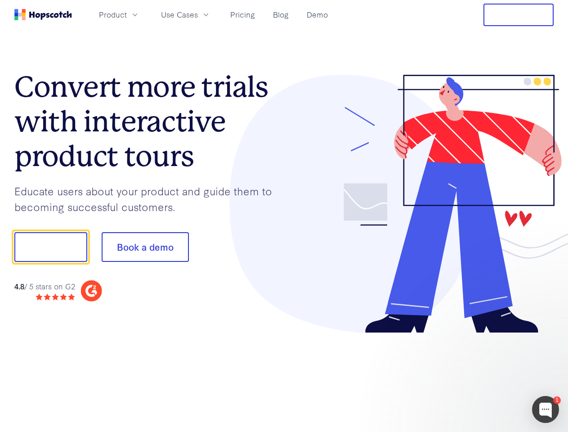  What do you see at coordinates (518, 15) in the screenshot?
I see `button: Free Trial` at bounding box center [518, 15].